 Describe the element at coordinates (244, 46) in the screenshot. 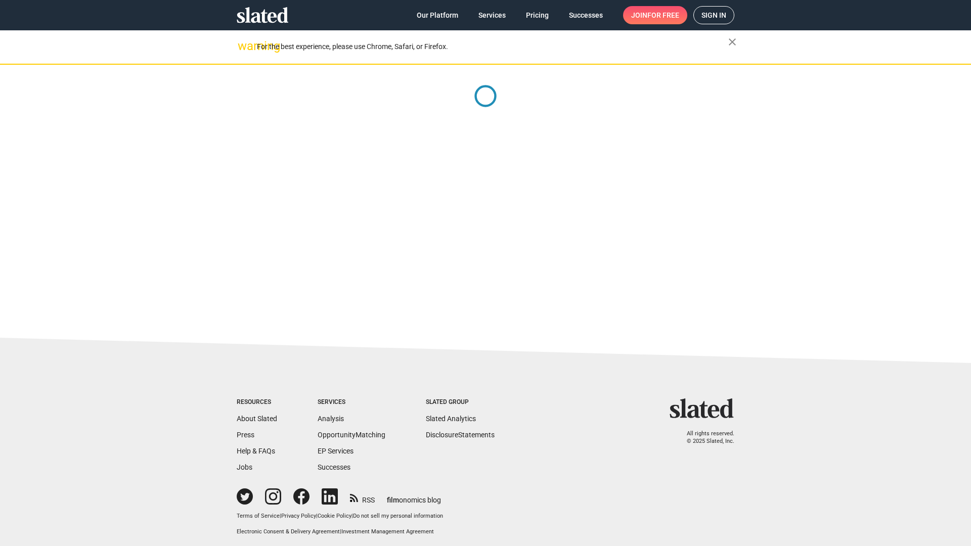

I see `mat-icon: warning` at that location.